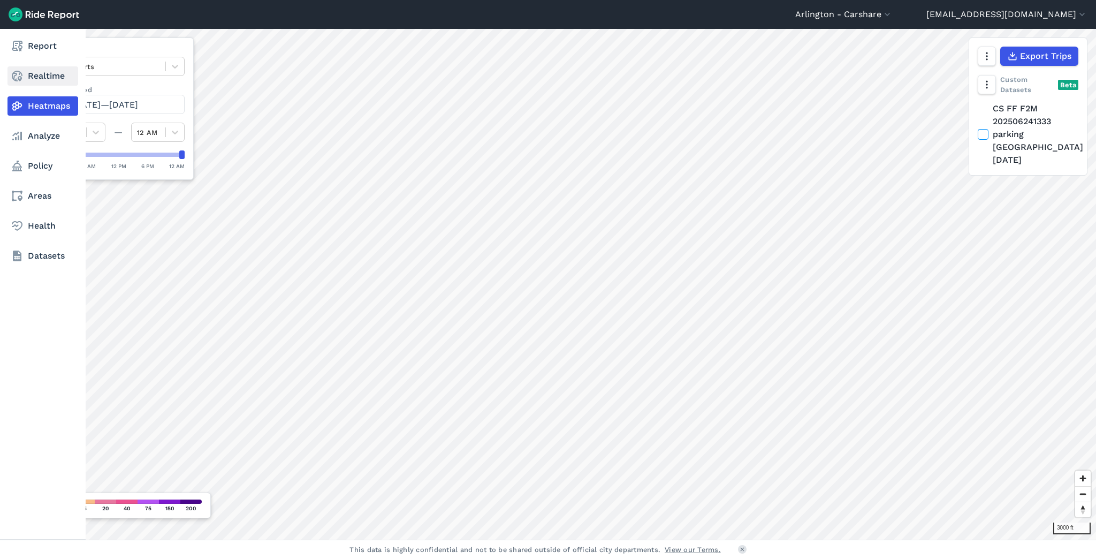 The height and width of the screenshot is (559, 1096). What do you see at coordinates (43, 256) in the screenshot?
I see `a: Datasets` at bounding box center [43, 256].